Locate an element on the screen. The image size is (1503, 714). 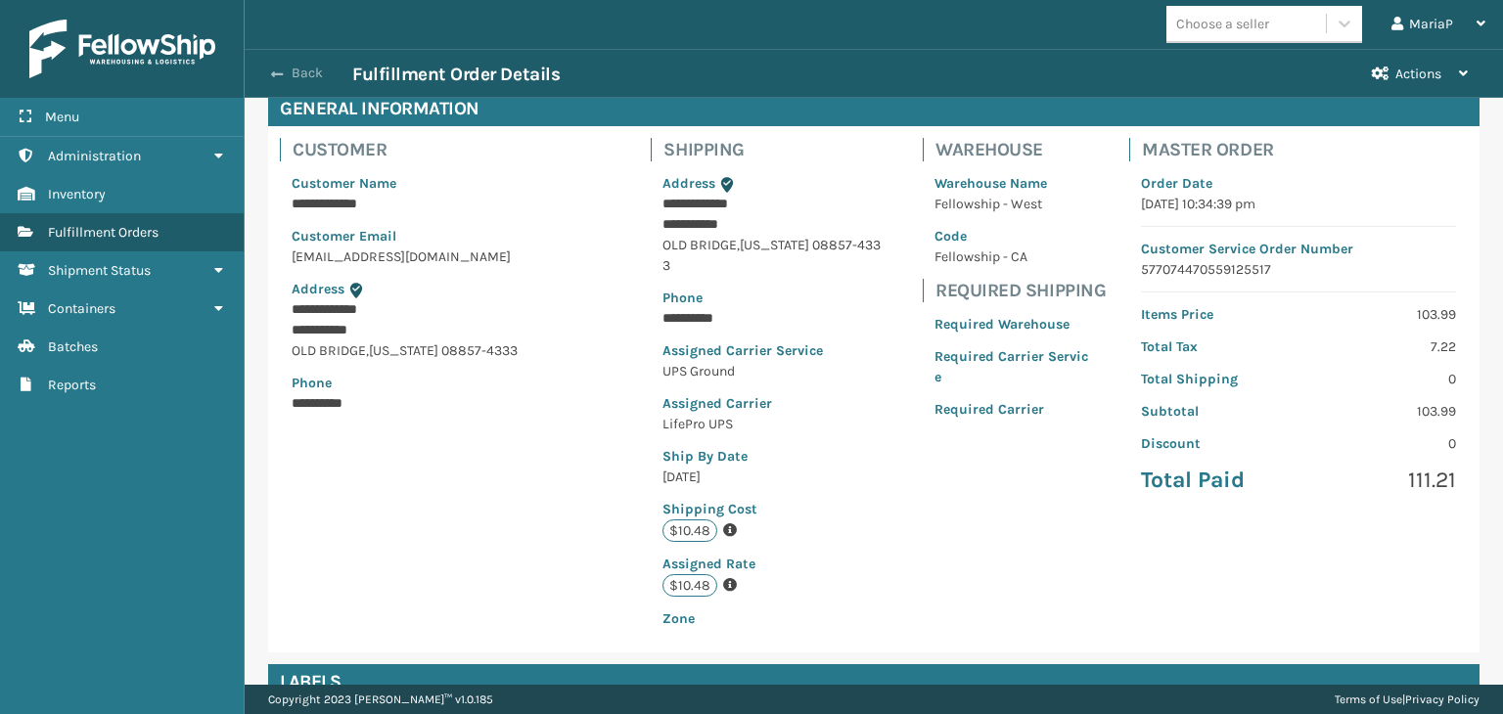
a: Privacy Policy is located at coordinates (1442, 700).